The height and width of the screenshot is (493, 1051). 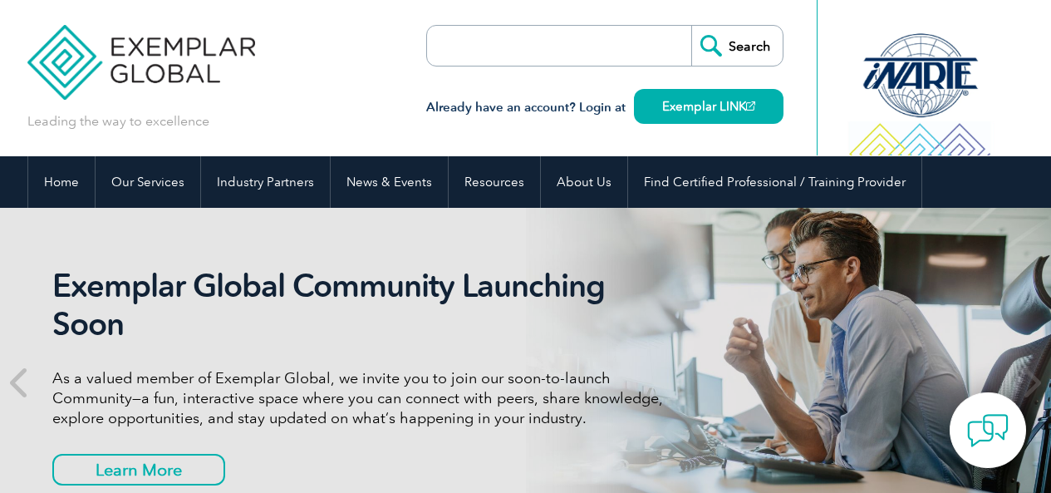 I want to click on a: Our Services, so click(x=148, y=182).